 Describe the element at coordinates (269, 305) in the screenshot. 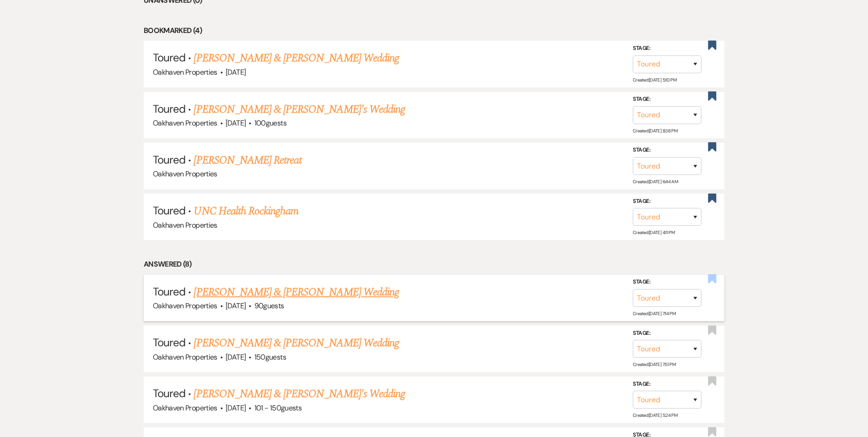

I see `span: 90 guests` at that location.